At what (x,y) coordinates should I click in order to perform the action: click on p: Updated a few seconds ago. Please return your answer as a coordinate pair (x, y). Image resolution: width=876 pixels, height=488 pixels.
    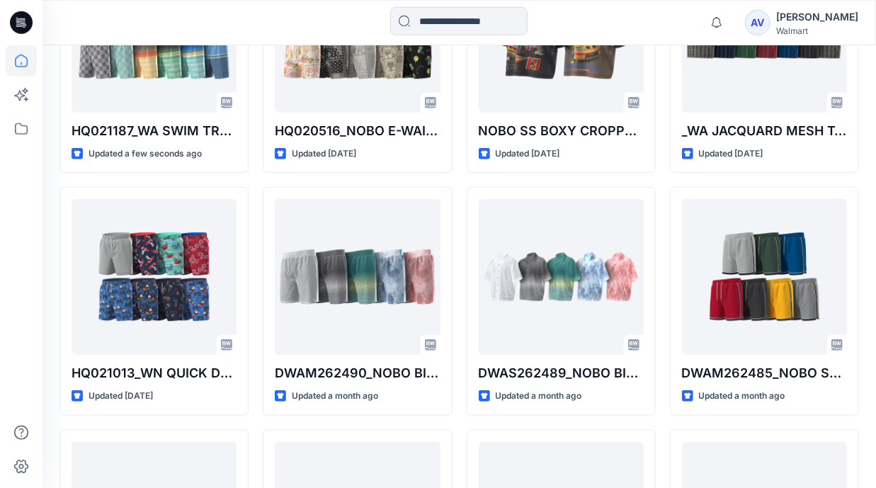
    Looking at the image, I should click on (145, 154).